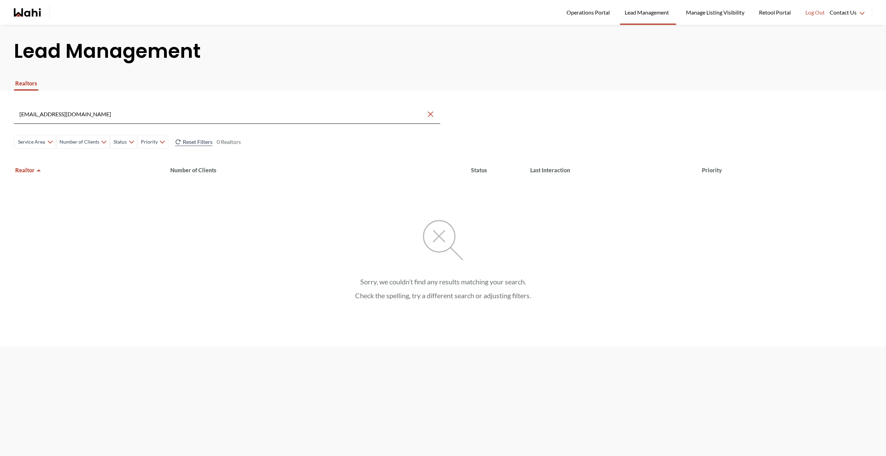 The width and height of the screenshot is (886, 456). What do you see at coordinates (193, 170) in the screenshot?
I see `button: Number of Clients` at bounding box center [193, 170].